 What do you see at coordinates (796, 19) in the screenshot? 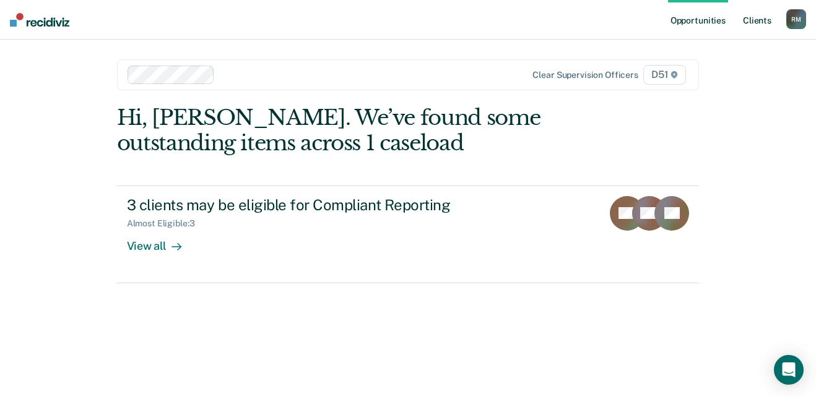
I see `button: RM` at bounding box center [796, 19].